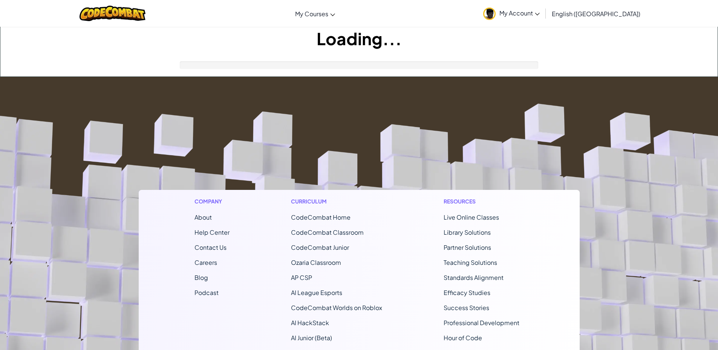  What do you see at coordinates (212, 232) in the screenshot?
I see `a: Help Center` at bounding box center [212, 232].